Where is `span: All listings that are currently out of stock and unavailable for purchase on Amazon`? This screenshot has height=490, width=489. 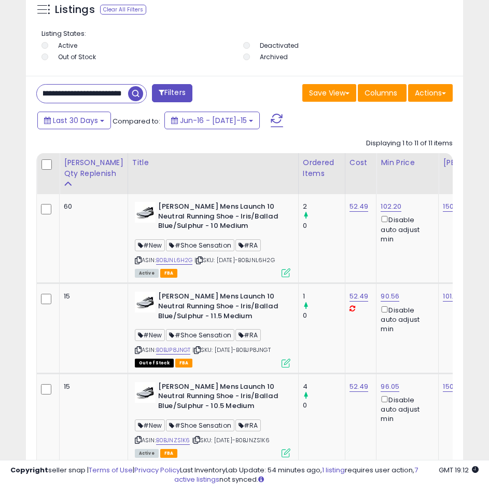 span: All listings that are currently out of stock and unavailable for purchase on Amazon is located at coordinates (154, 363).